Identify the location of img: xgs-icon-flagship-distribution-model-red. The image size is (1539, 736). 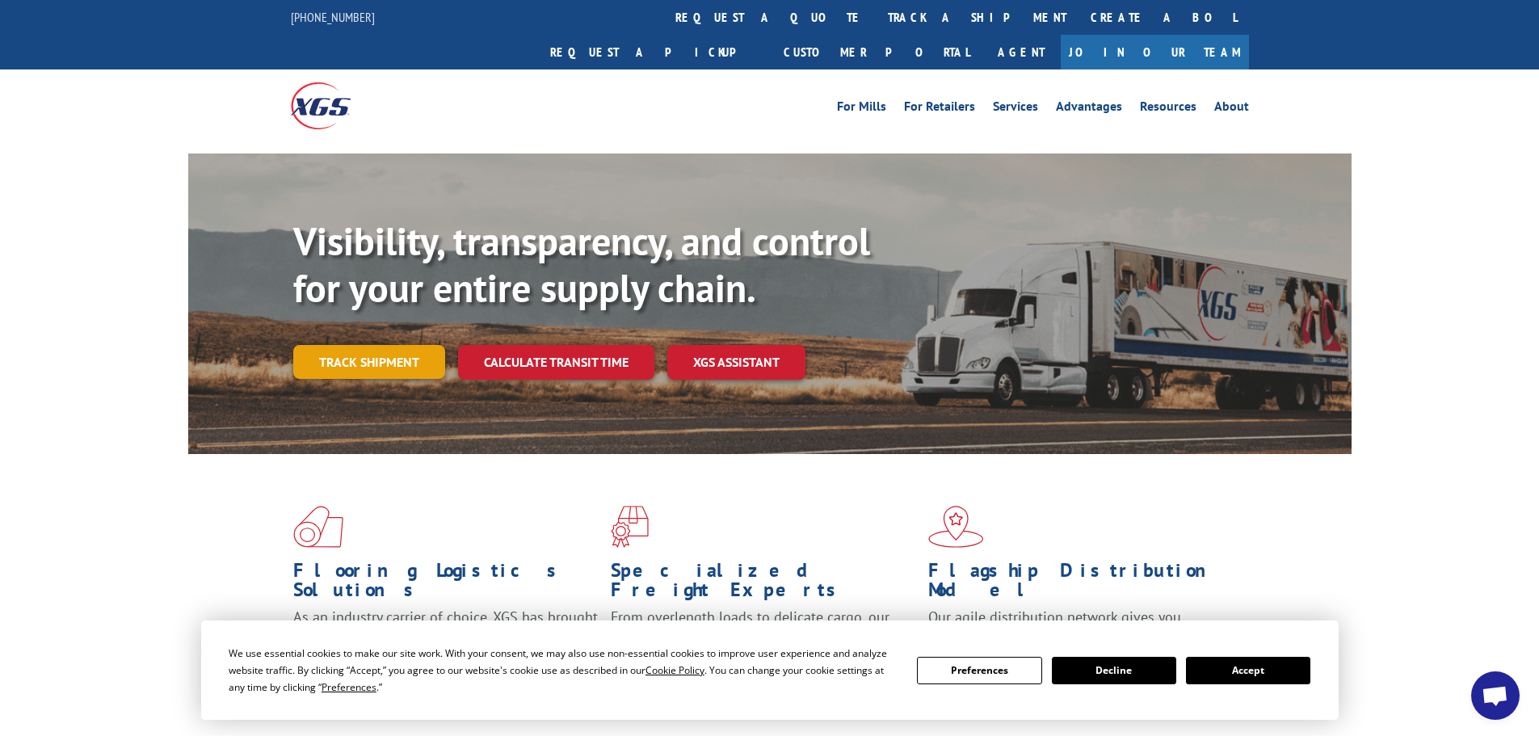
(955, 527).